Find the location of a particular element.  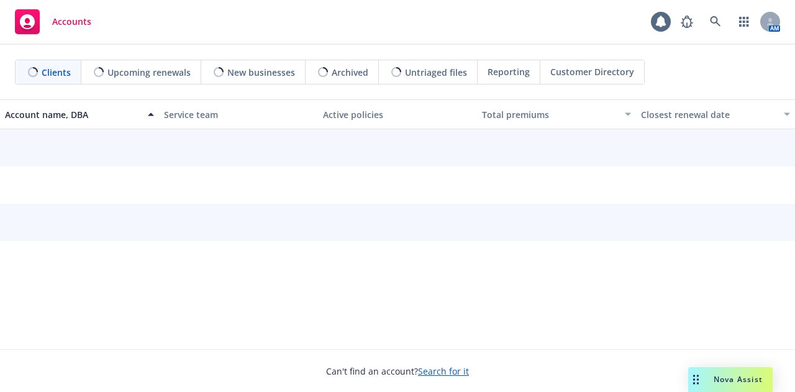

div: Service team is located at coordinates (239, 114).